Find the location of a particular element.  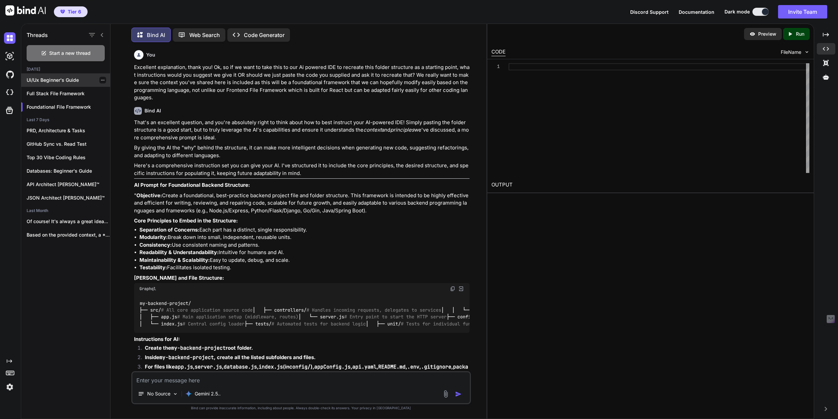

p: Run is located at coordinates (800, 34).